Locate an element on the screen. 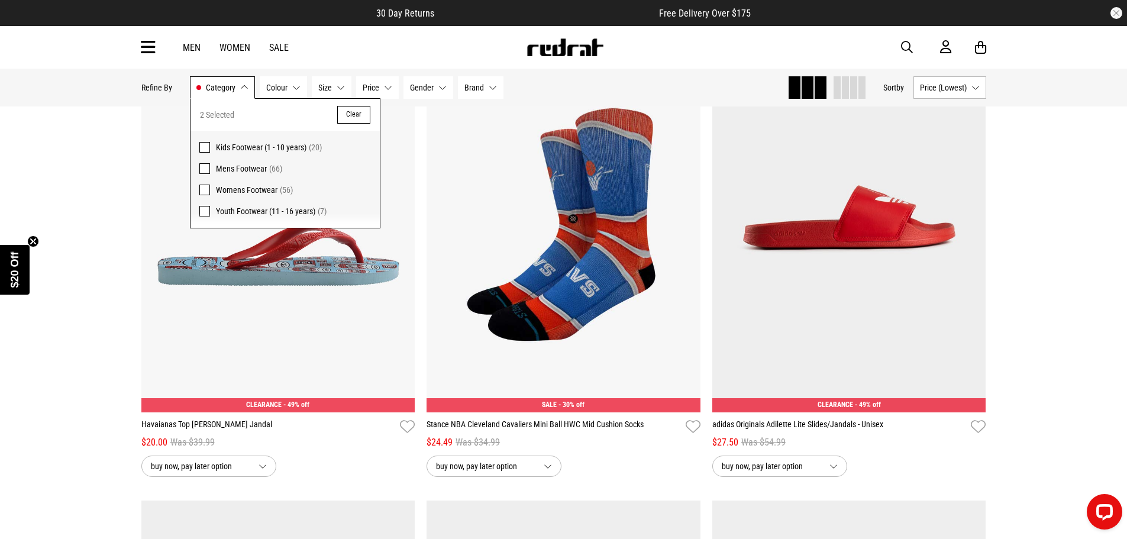 The width and height of the screenshot is (1127, 539). span: by is located at coordinates (900, 88).